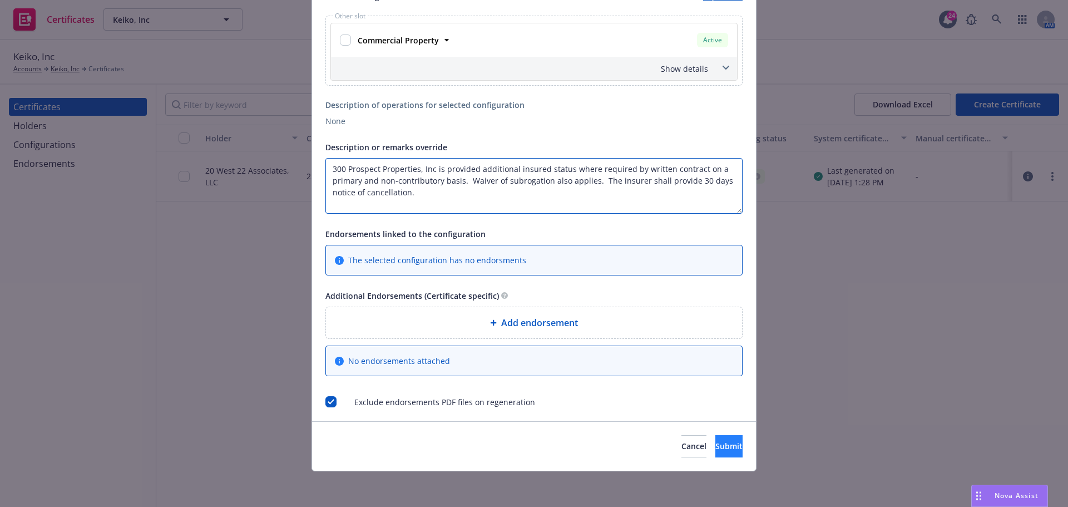 The height and width of the screenshot is (507, 1068). I want to click on span: Description or remarks override, so click(386, 147).